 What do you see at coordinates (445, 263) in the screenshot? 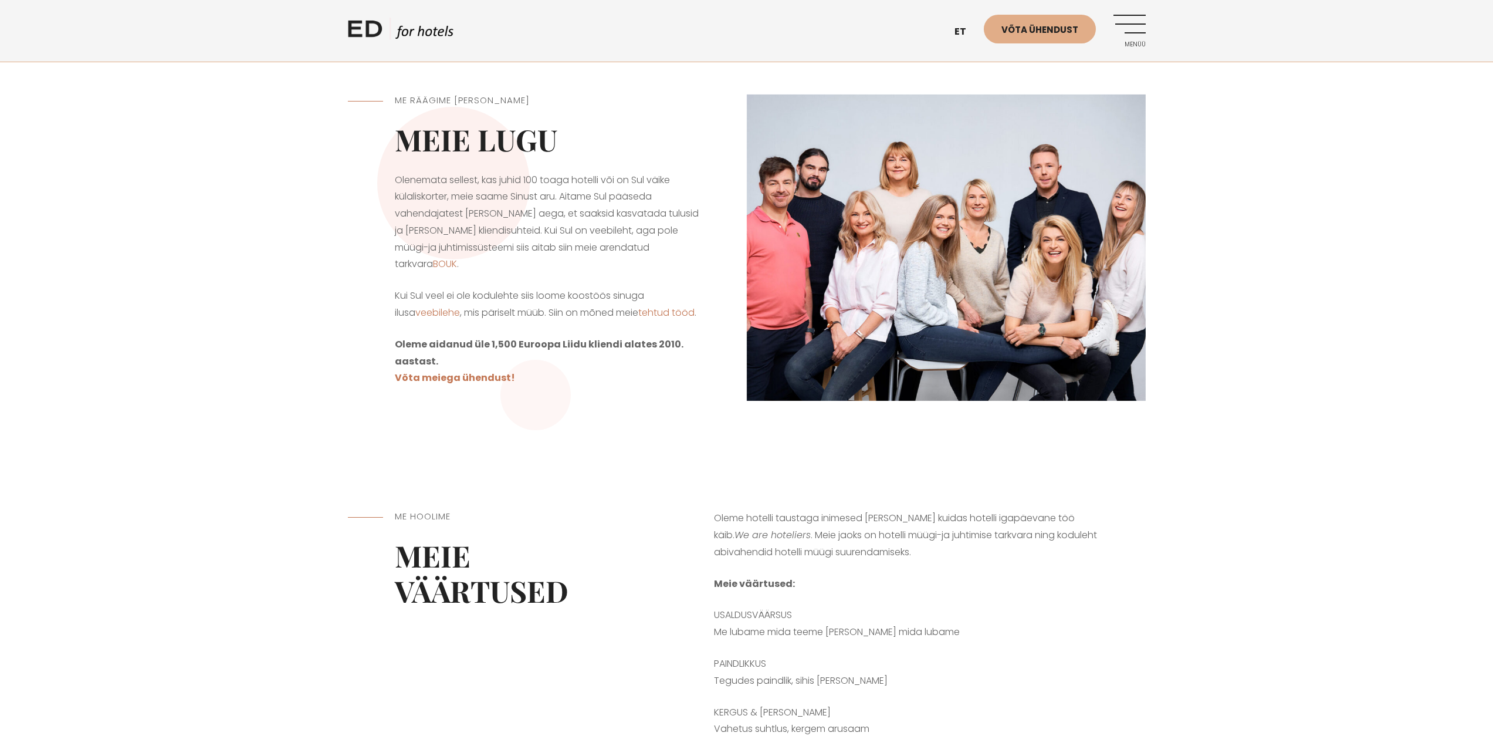
I see `a: BOUK` at bounding box center [445, 263].